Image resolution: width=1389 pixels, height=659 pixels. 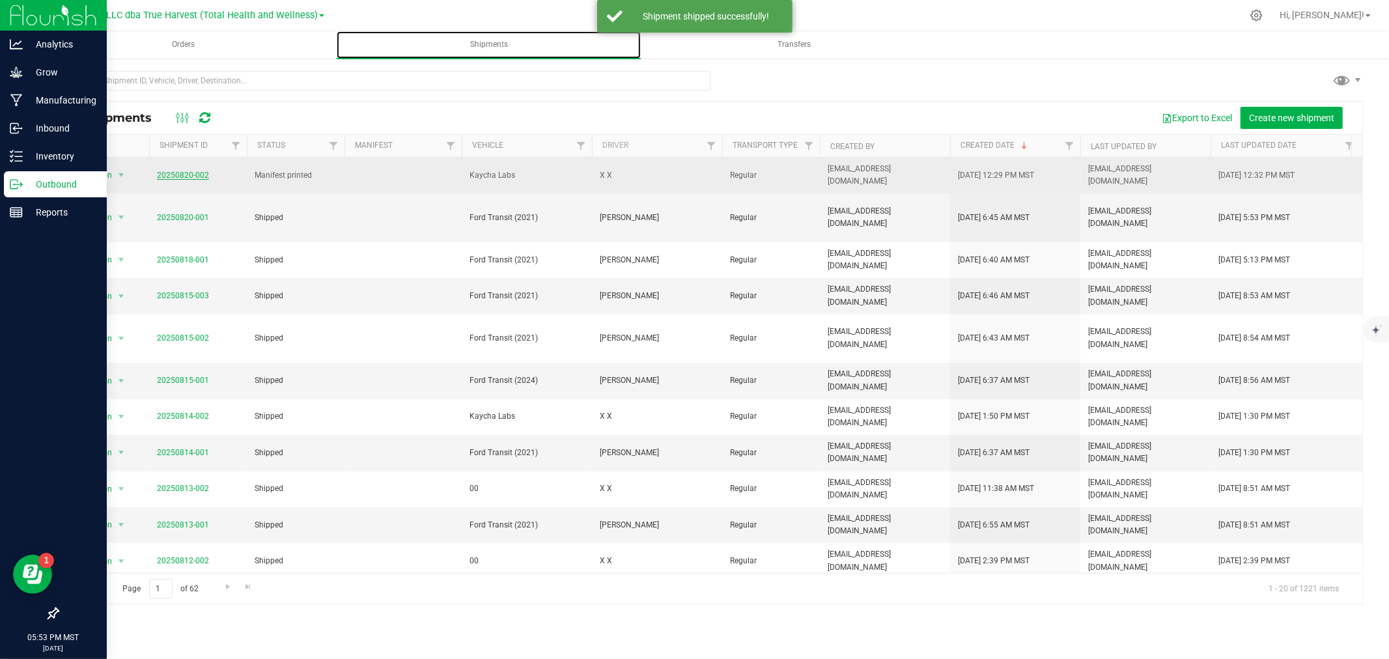 I want to click on a: 20250814-001, so click(x=183, y=453).